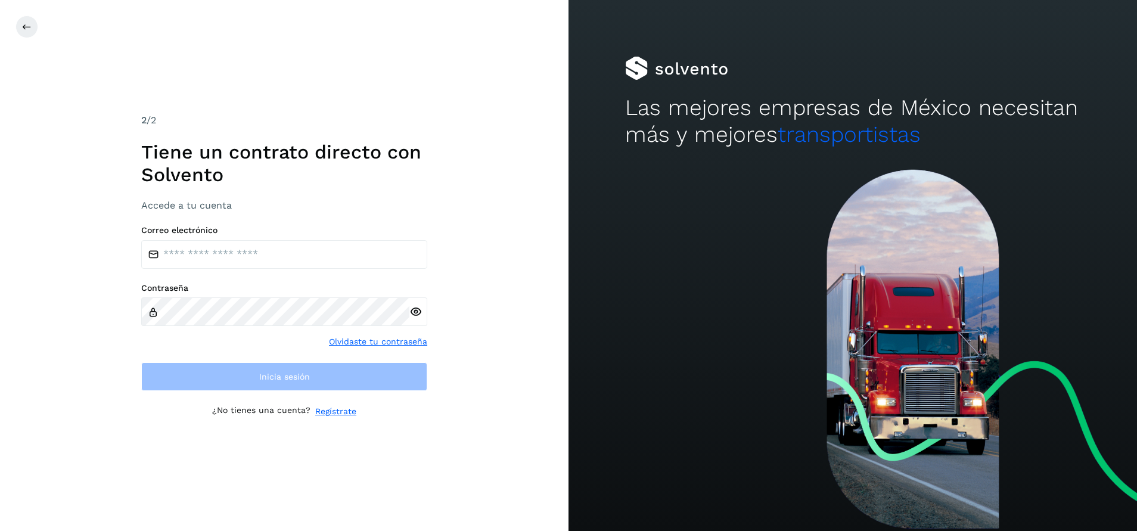  What do you see at coordinates (284, 377) in the screenshot?
I see `button: Inicia sesión` at bounding box center [284, 377].